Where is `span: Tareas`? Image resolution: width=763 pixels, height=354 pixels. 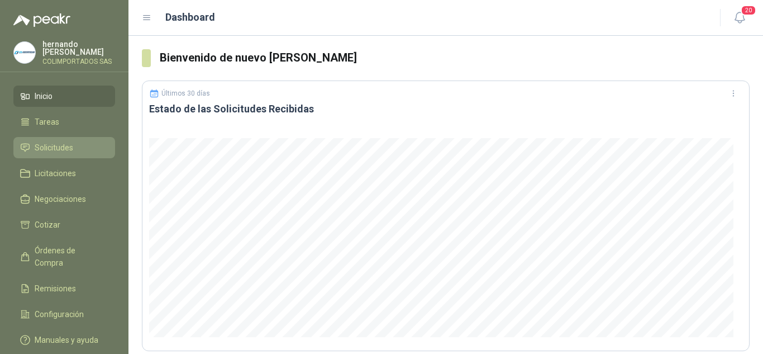
span: Tareas is located at coordinates (47, 122).